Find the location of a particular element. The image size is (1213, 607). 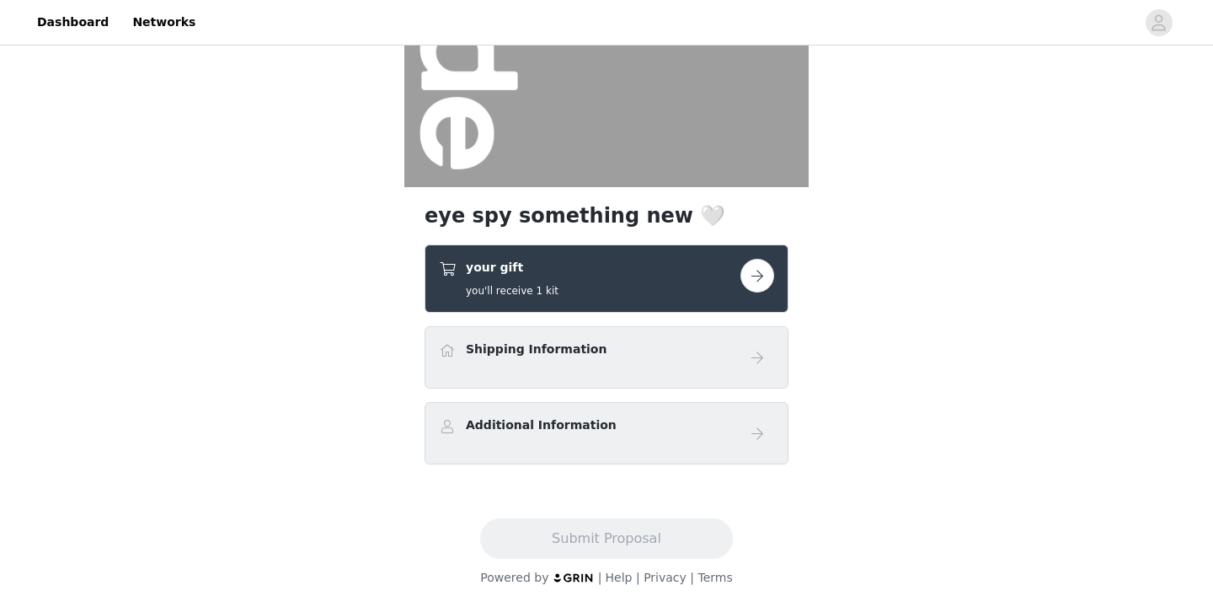

img: logo is located at coordinates (574, 577).